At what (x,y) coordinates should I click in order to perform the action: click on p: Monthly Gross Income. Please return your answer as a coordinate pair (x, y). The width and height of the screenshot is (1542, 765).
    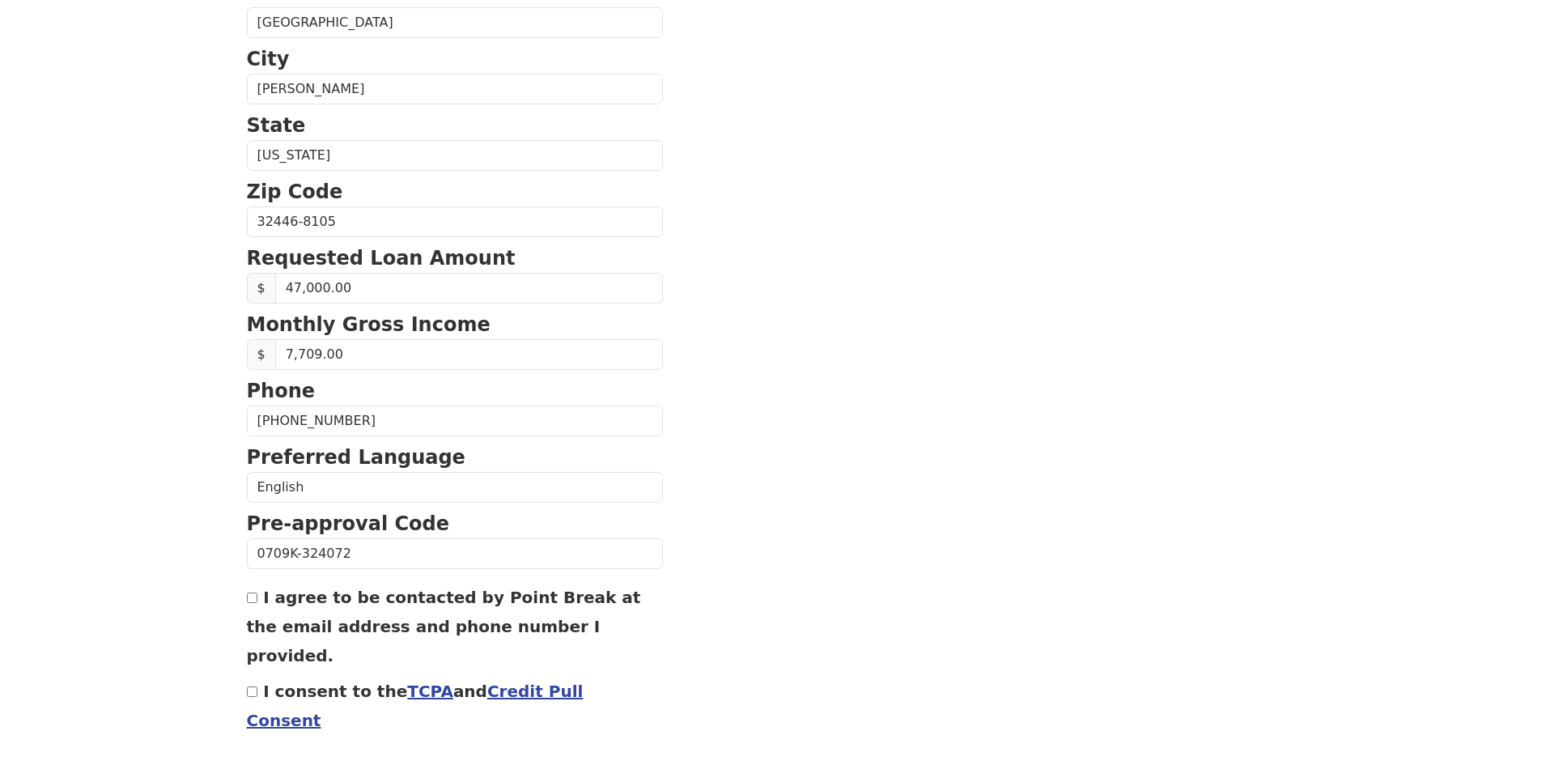
    Looking at the image, I should click on (455, 325).